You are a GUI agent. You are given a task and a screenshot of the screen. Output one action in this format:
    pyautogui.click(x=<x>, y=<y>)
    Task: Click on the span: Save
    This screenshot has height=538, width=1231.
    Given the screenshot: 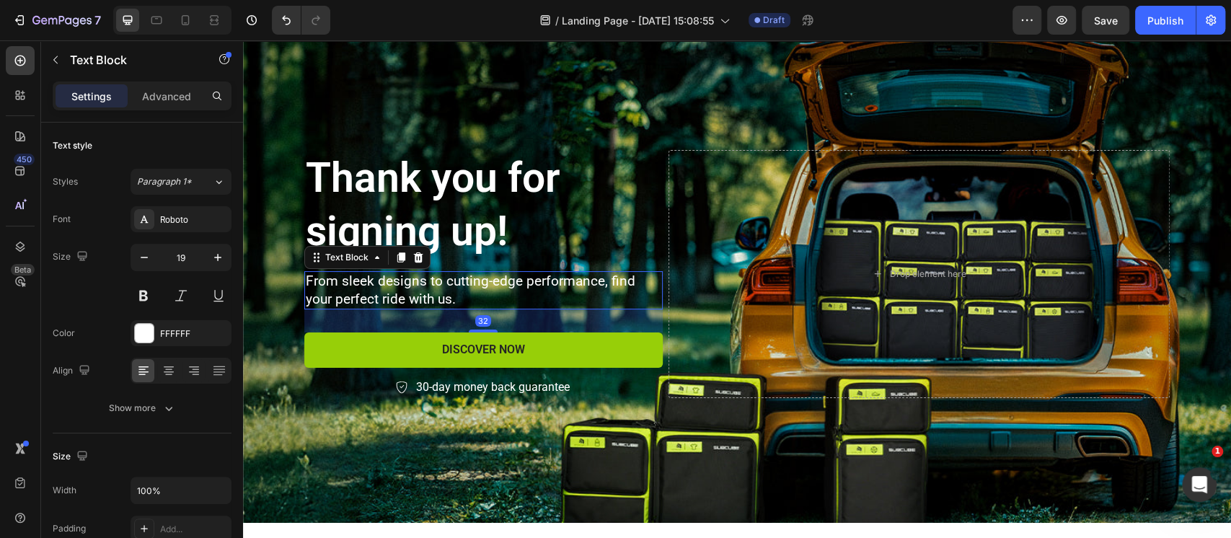 What is the action you would take?
    pyautogui.click(x=1106, y=20)
    